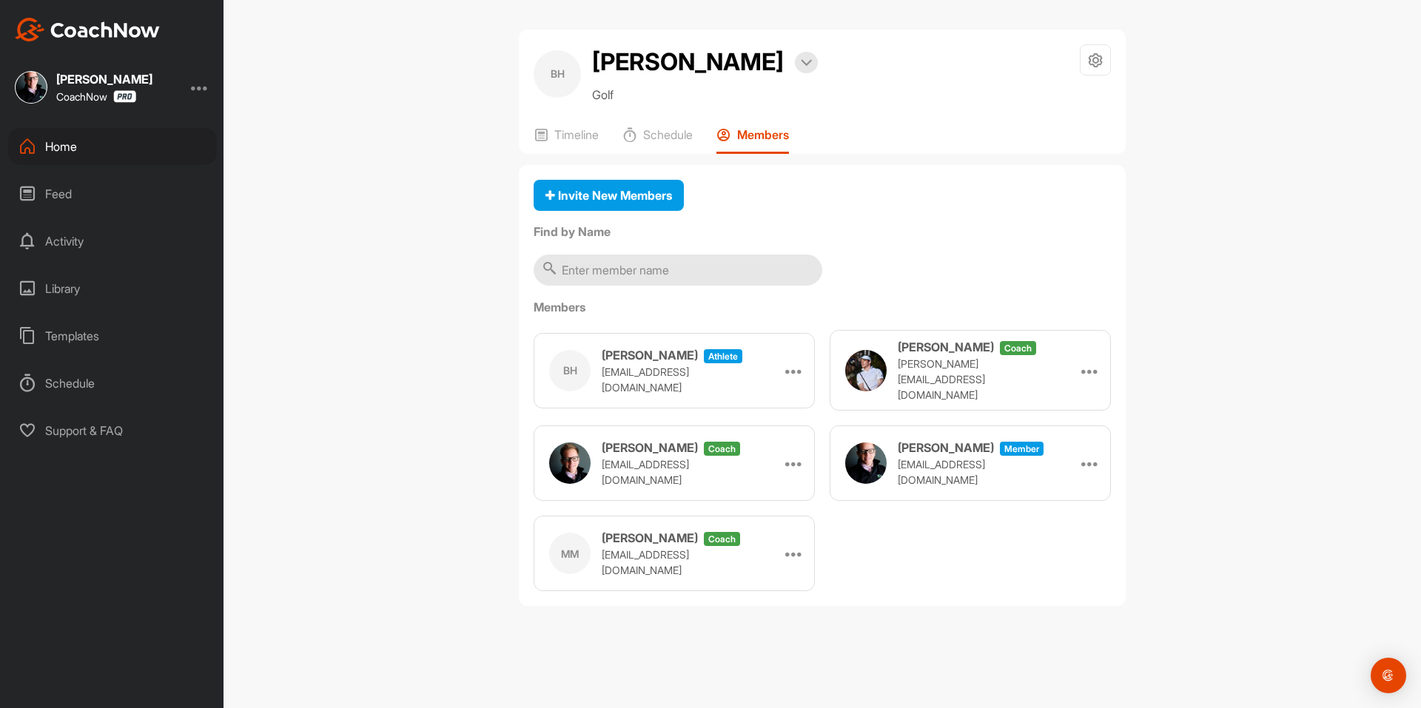 The height and width of the screenshot is (708, 1421). I want to click on input: Enter member name, so click(678, 270).